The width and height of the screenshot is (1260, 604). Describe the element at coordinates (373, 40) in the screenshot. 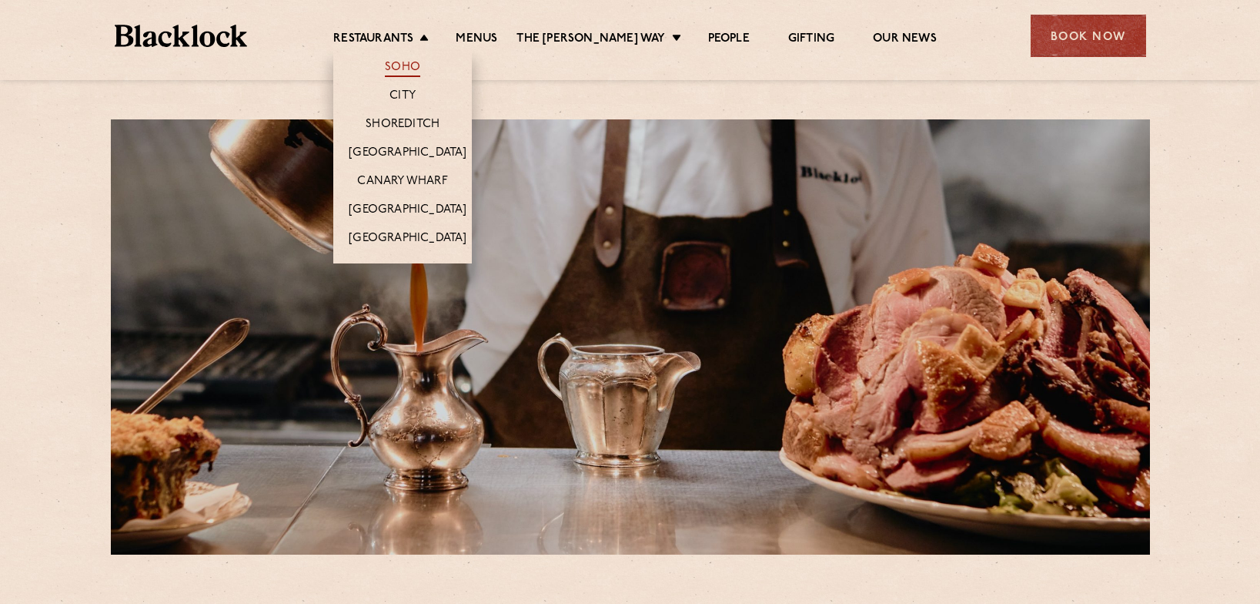

I see `a: Restaurants` at that location.